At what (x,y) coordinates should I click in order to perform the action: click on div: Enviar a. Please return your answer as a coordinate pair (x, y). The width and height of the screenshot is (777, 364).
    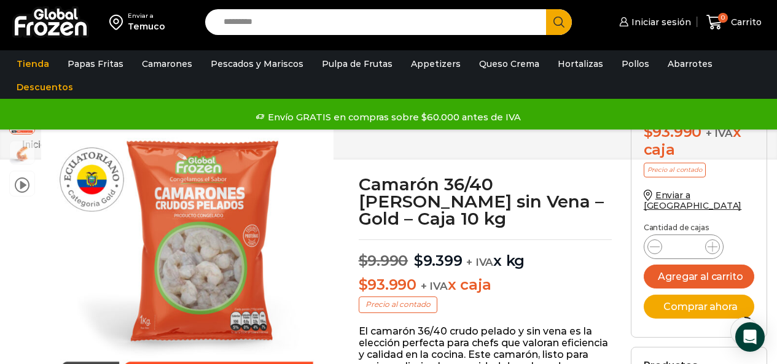
    Looking at the image, I should click on (146, 16).